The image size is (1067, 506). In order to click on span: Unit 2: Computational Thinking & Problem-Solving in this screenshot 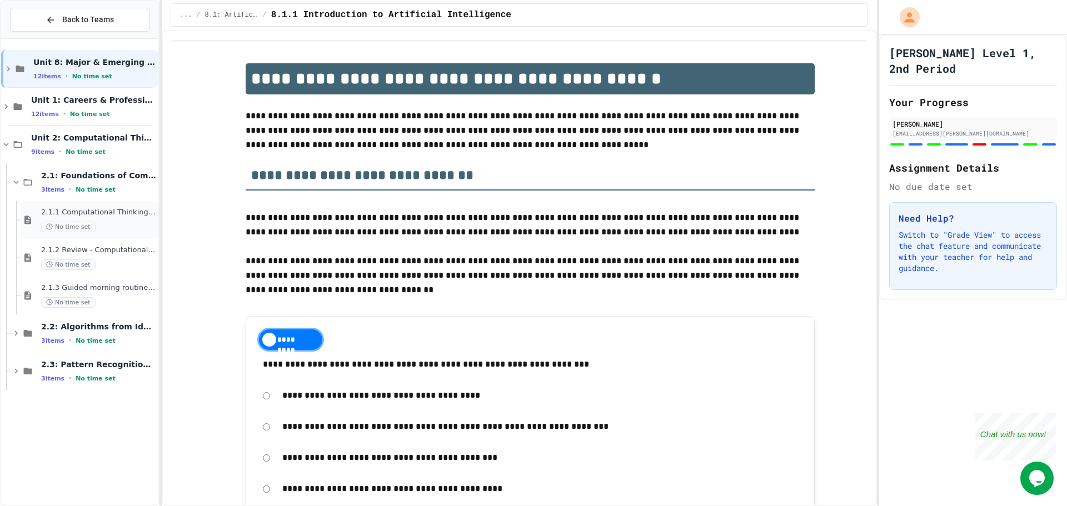, I will do `click(93, 138)`.